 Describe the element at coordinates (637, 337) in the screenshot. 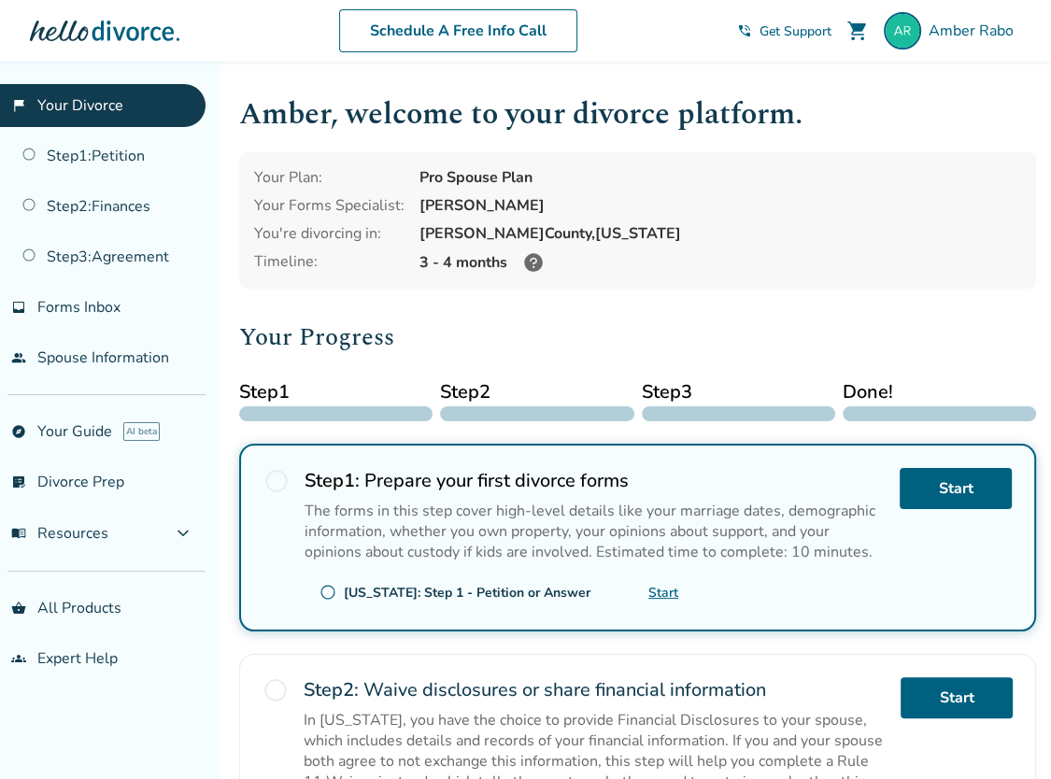

I see `h2: Your Progress` at that location.